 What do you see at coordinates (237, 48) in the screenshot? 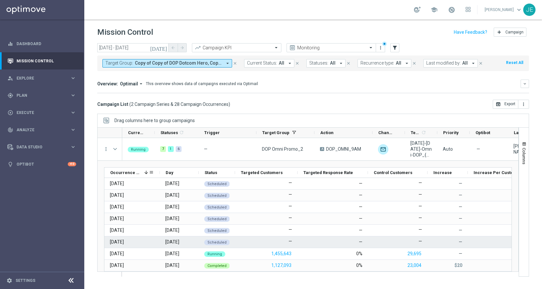
I see `ng-select: Campaign KPI` at bounding box center [237, 48].